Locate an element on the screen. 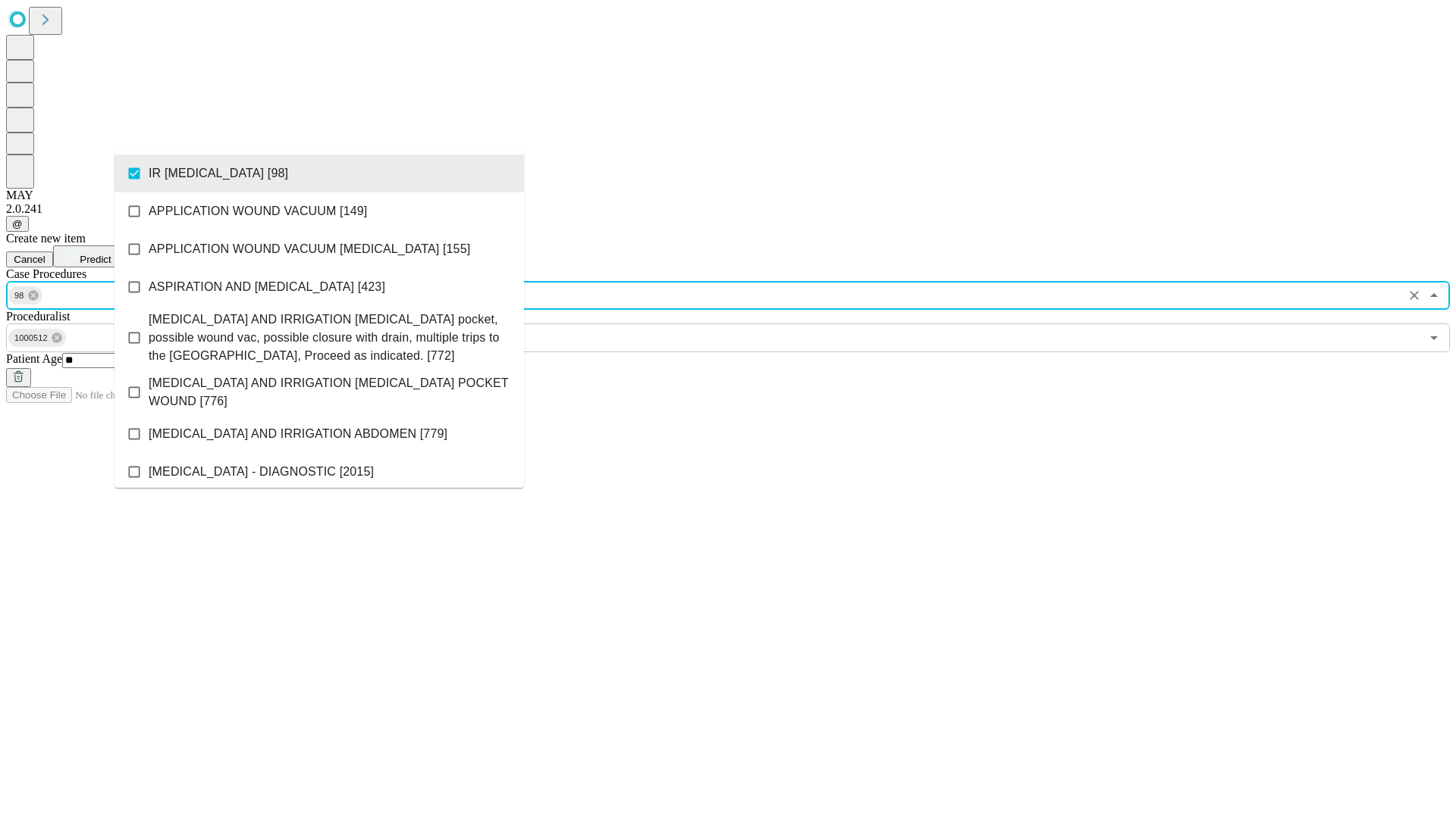 The width and height of the screenshot is (1456, 818). span: Proceduralist is located at coordinates (38, 316).